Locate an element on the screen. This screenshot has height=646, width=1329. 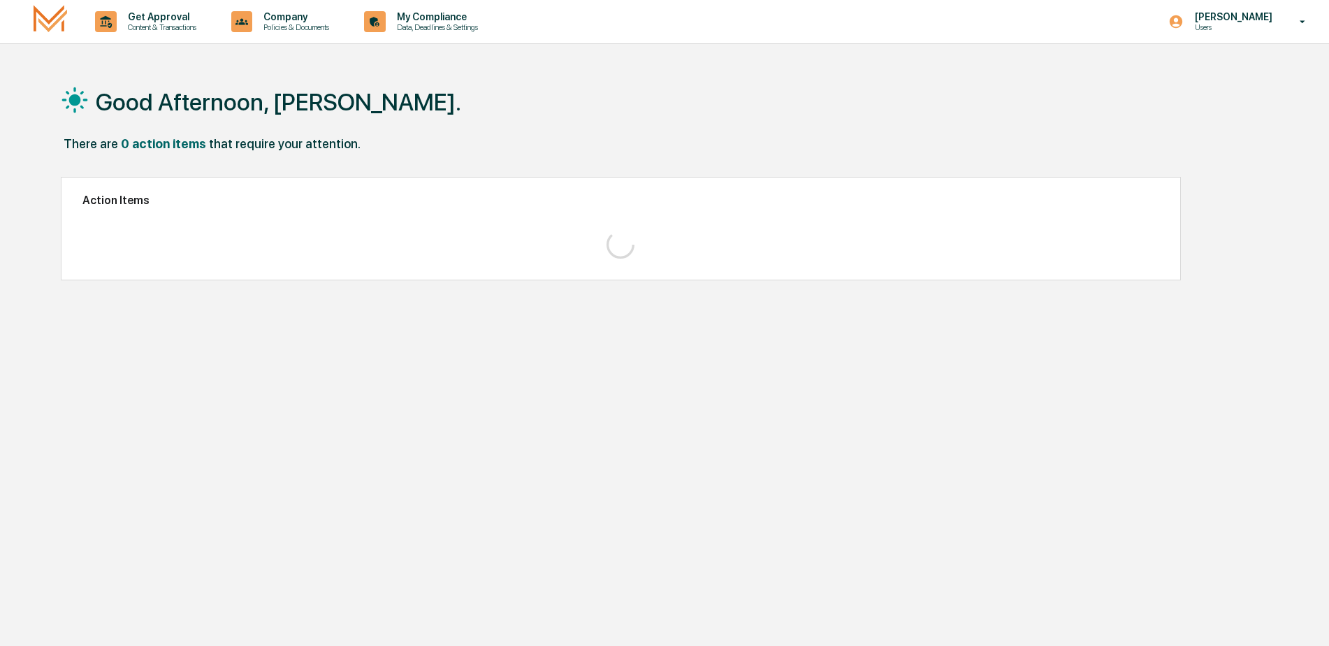
div: There are is located at coordinates (91, 143).